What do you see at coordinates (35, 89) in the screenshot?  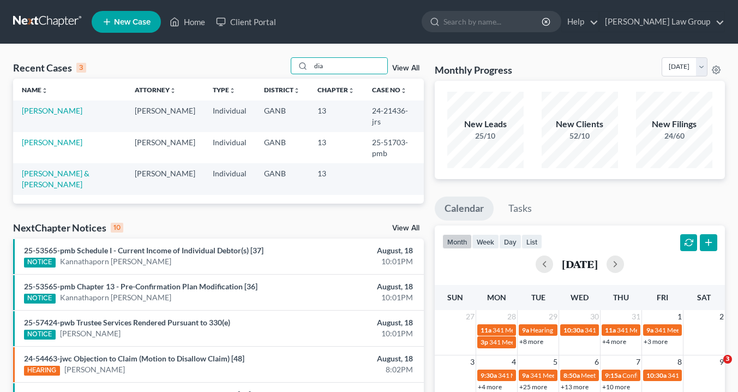 I see `a: Nameunfold_more` at bounding box center [35, 89].